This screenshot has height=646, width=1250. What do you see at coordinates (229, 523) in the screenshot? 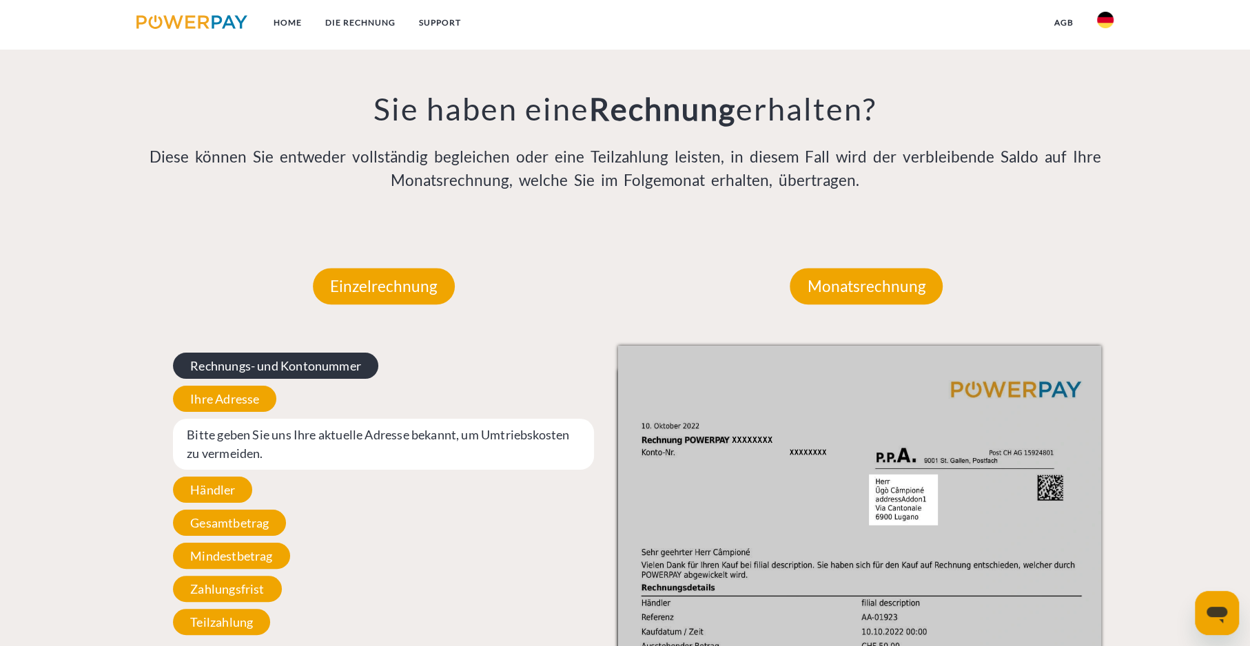
I see `span: Gesamtbetrag` at bounding box center [229, 523].